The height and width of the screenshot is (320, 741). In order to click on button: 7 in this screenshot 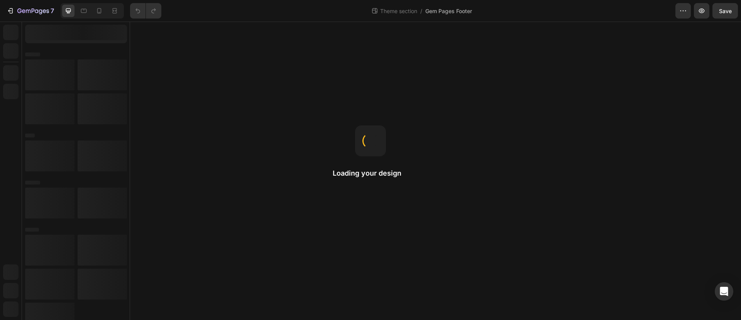, I will do `click(30, 11)`.